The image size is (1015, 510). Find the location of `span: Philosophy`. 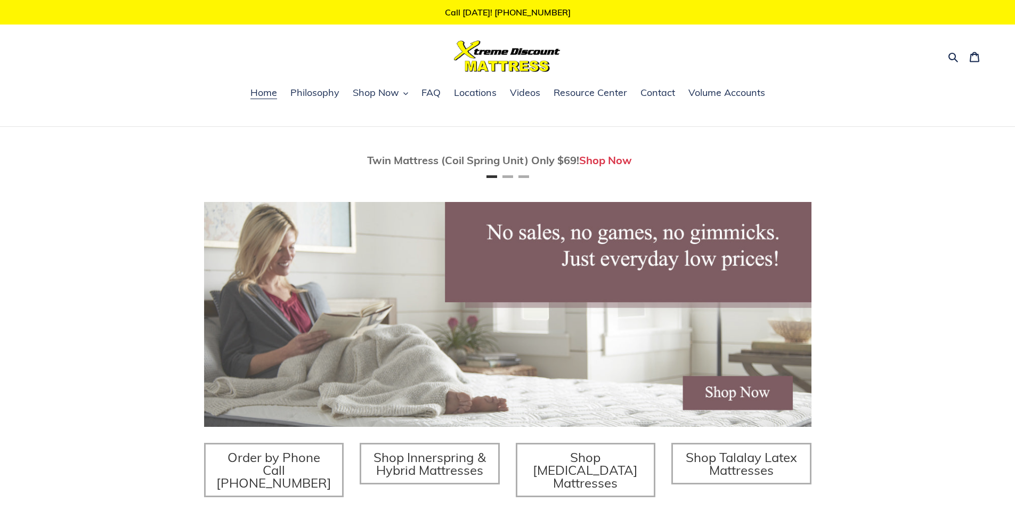

span: Philosophy is located at coordinates (315, 93).